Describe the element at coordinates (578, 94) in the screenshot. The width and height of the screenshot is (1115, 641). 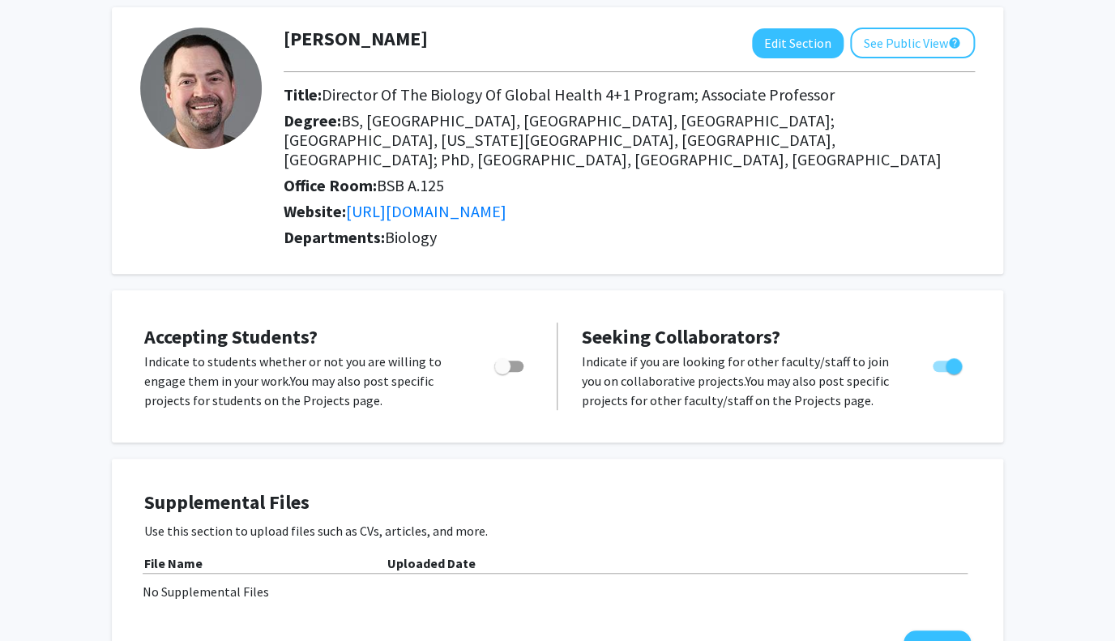
I see `span: Director Of The Biology Of Global Health 4+1 Program; Associate Professor` at that location.